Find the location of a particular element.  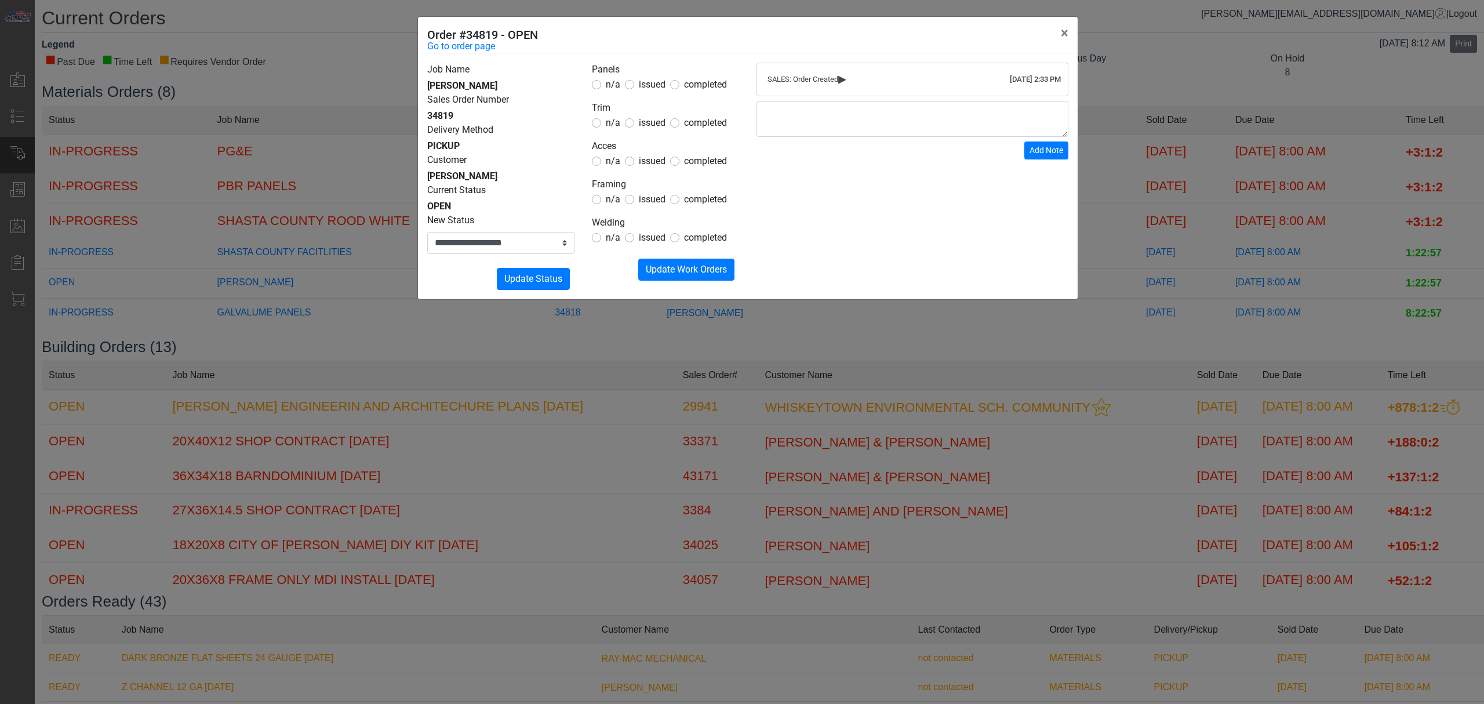

div: SALES: Order Created is located at coordinates (912, 79).